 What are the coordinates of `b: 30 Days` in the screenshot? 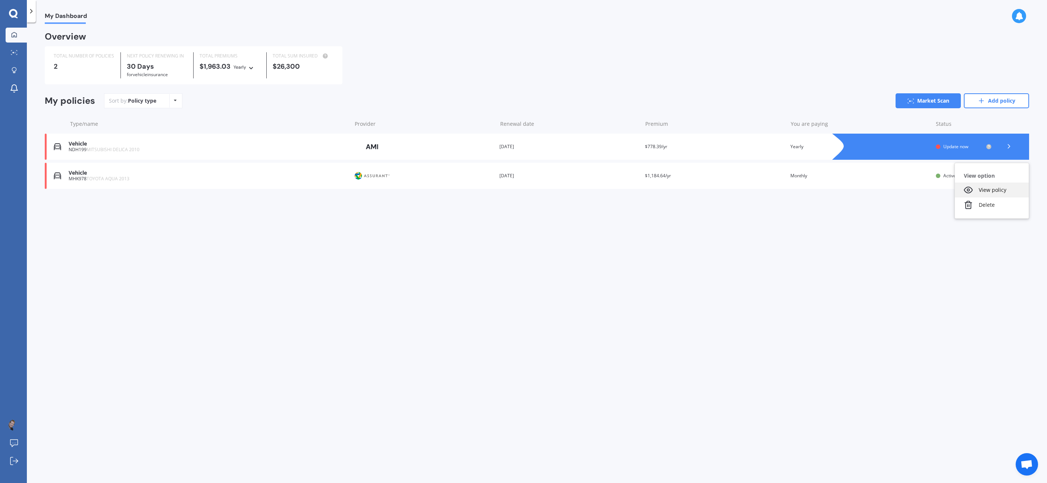 It's located at (140, 66).